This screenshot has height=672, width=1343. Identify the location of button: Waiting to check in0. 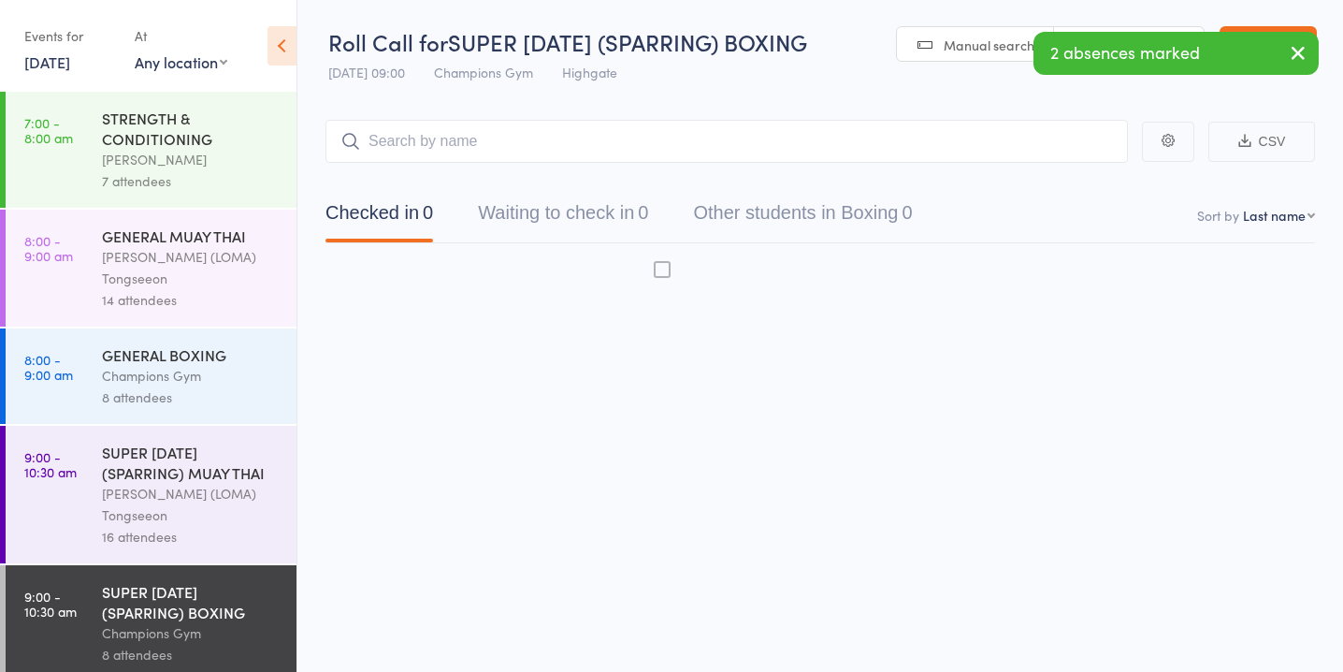
(563, 217).